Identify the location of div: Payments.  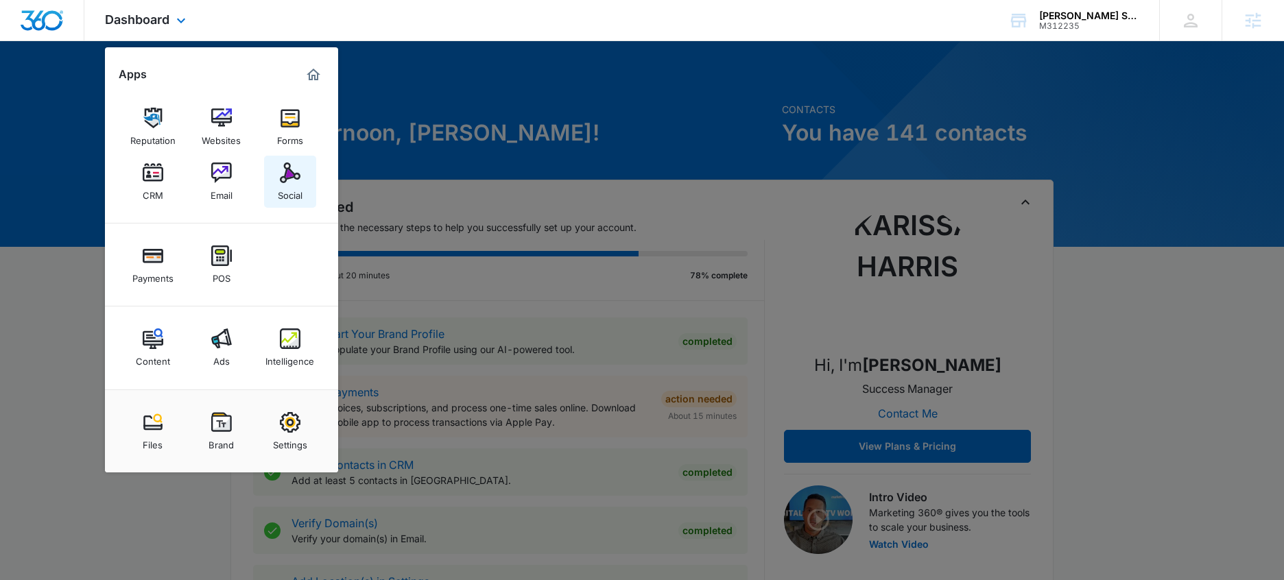
(153, 275).